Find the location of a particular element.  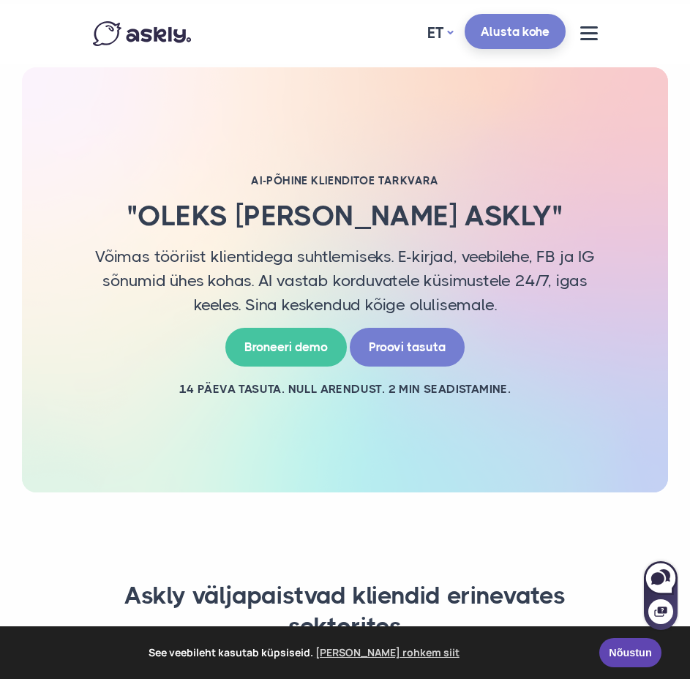

h2: 14 PÄEVA TASUTA. NULL ARENDUST. 2 MIN SEADISTAMINE. is located at coordinates (345, 389).